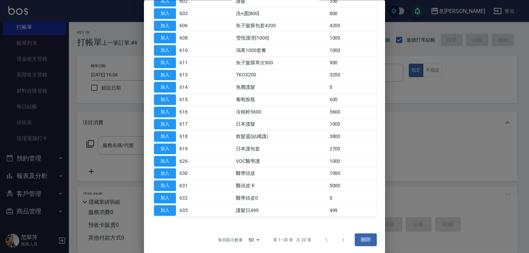  Describe the element at coordinates (352, 100) in the screenshot. I see `td: 600` at that location.